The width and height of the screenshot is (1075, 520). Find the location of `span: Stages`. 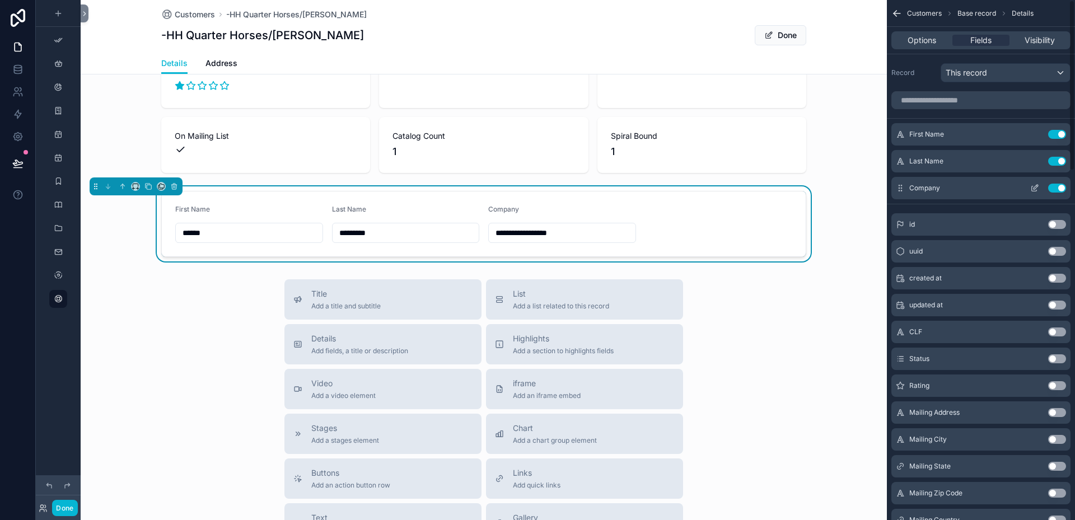

span: Stages is located at coordinates (345, 428).